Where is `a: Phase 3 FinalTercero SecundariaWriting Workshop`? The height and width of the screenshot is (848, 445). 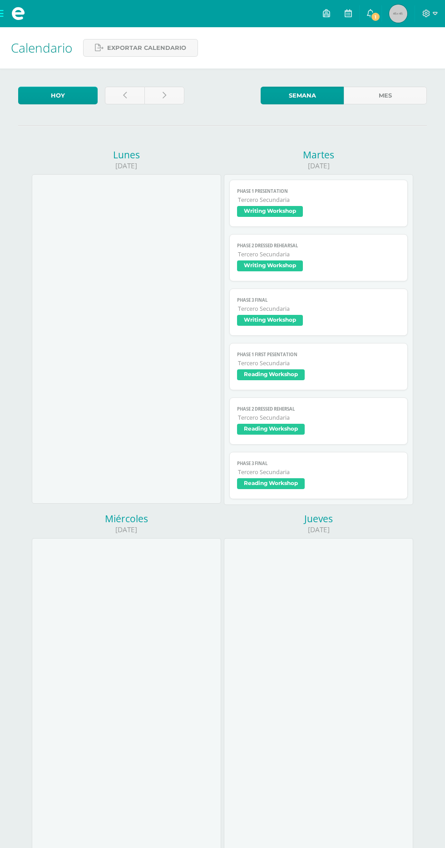 a: Phase 3 FinalTercero SecundariaWriting Workshop is located at coordinates (318, 312).